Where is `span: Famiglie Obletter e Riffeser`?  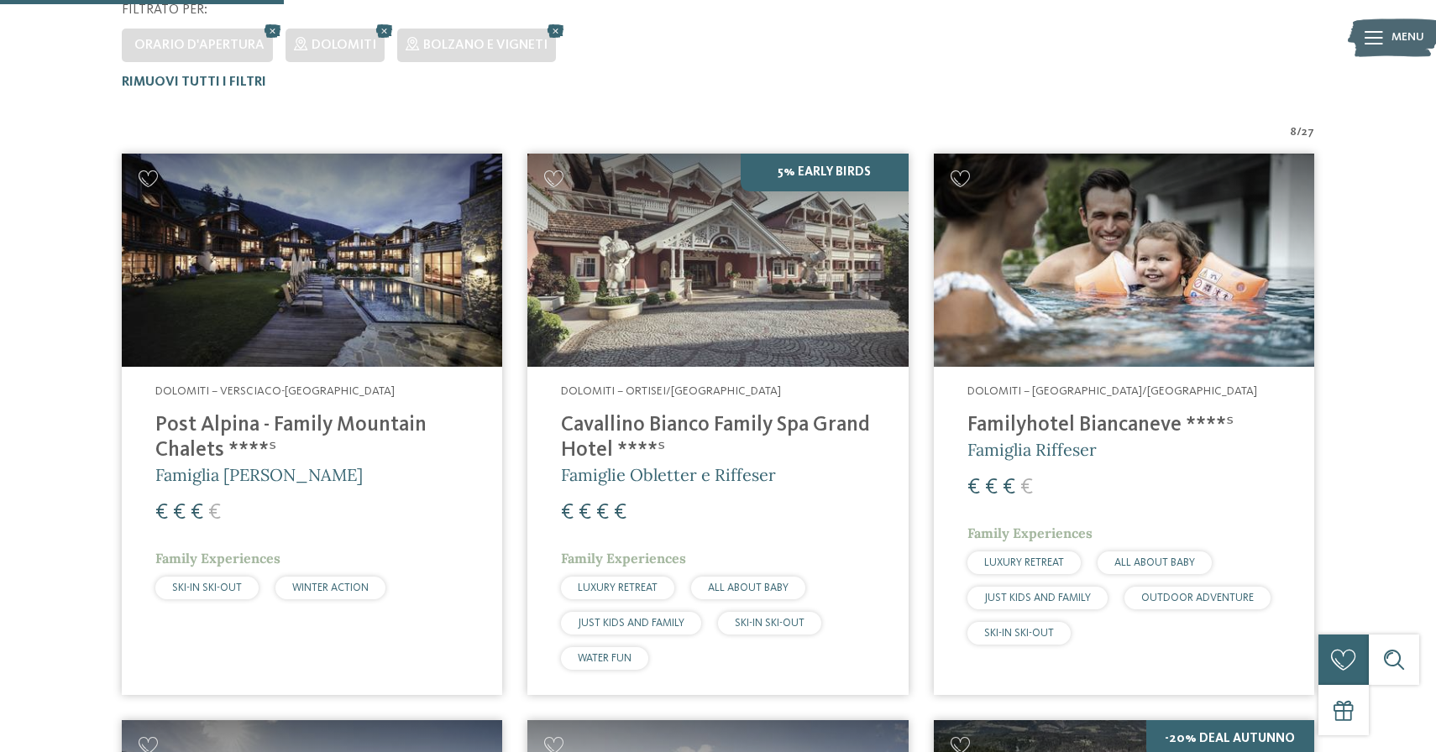 span: Famiglie Obletter e Riffeser is located at coordinates (668, 474).